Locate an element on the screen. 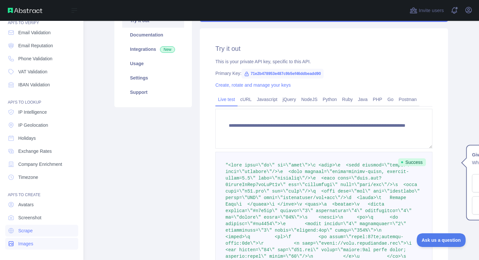 This screenshot has width=479, height=260. span: Scrape is located at coordinates (25, 231).